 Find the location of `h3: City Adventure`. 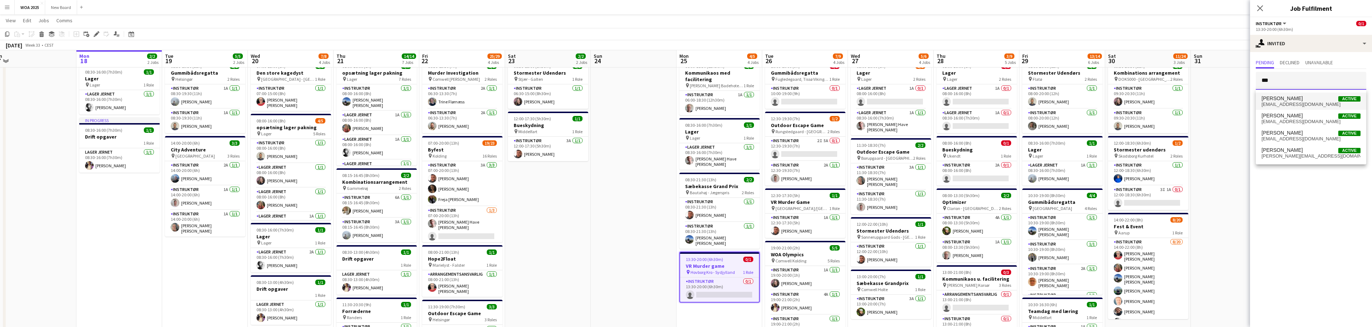

h3: City Adventure is located at coordinates (205, 150).